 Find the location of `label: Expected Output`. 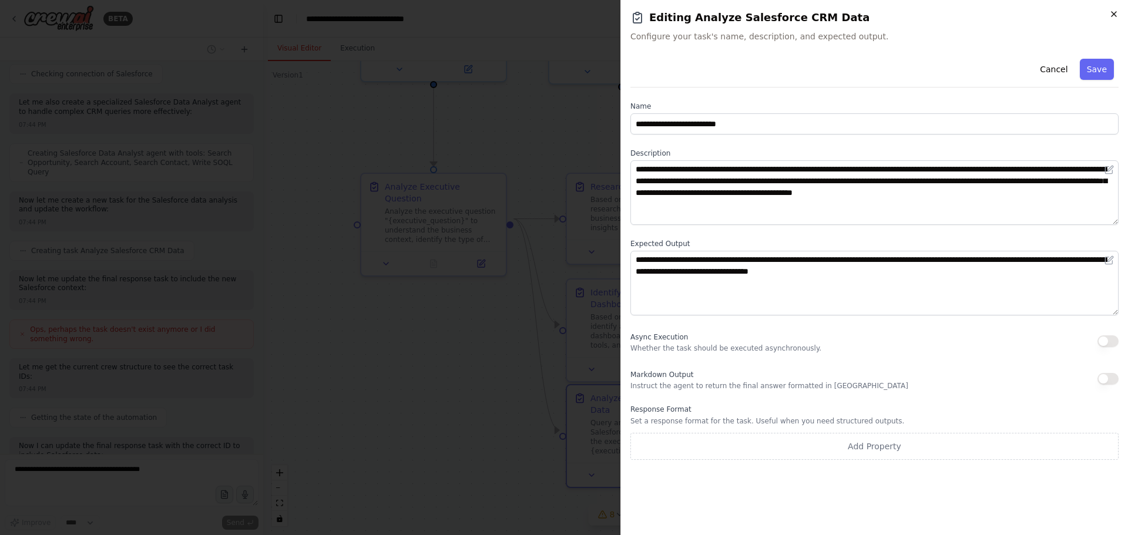

label: Expected Output is located at coordinates (874, 244).